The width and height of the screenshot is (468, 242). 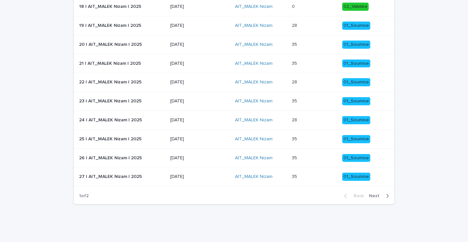 I want to click on p: 25 | AIT_MALEK Nizam | 2025, so click(x=111, y=138).